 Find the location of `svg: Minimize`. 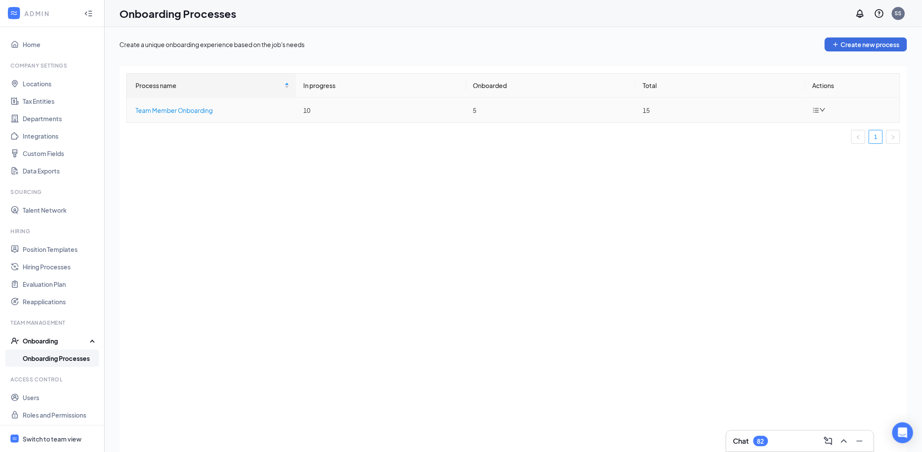

svg: Minimize is located at coordinates (859, 441).